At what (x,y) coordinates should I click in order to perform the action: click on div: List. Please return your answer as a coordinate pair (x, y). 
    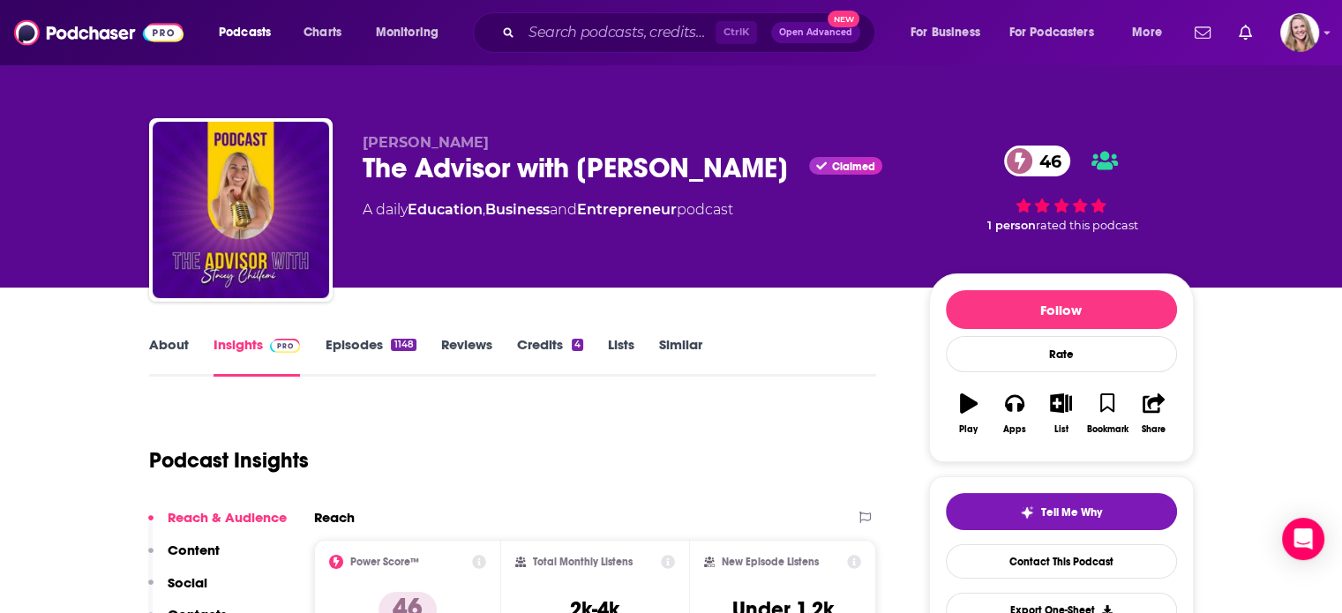
    Looking at the image, I should click on (1062, 430).